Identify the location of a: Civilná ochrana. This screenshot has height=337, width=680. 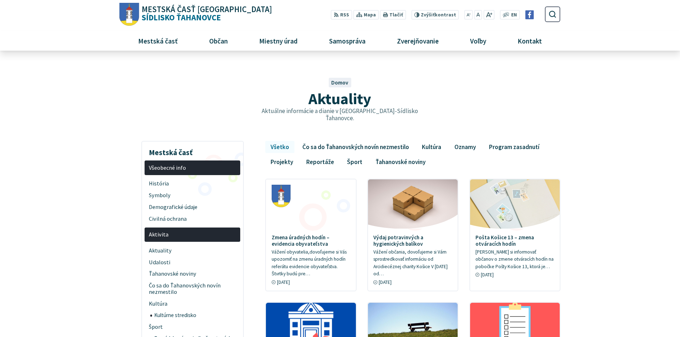
(192, 219).